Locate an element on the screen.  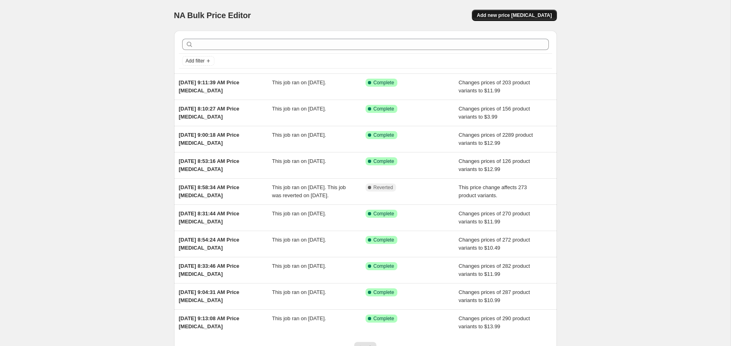
span: Changes prices of 290 product variants to $13.99 is located at coordinates (494, 322).